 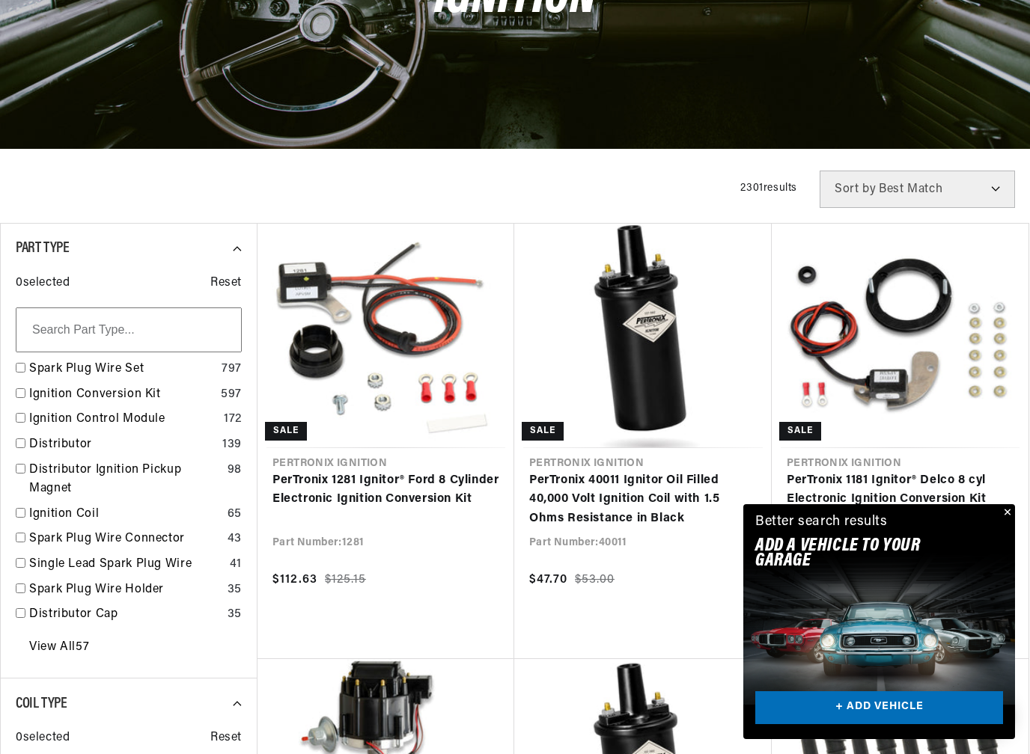 What do you see at coordinates (122, 370) in the screenshot?
I see `a: Spark Plug Wire Set` at bounding box center [122, 370].